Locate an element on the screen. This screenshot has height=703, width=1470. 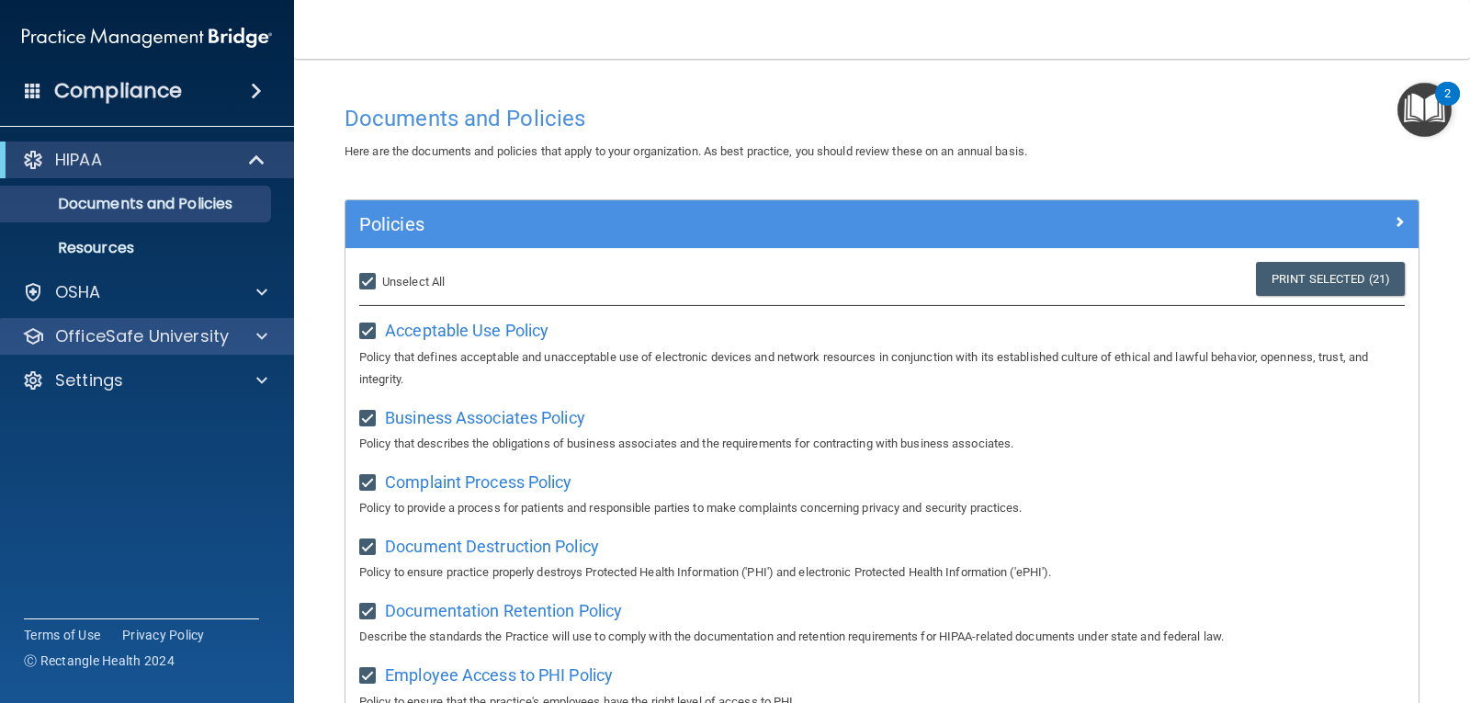
a: Policies is located at coordinates (882, 224).